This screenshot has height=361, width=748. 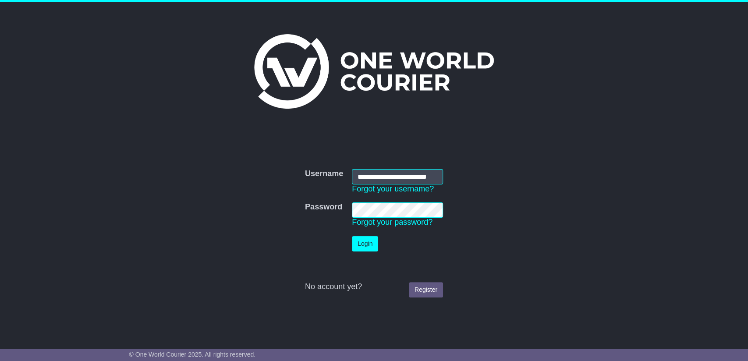 What do you see at coordinates (192, 354) in the screenshot?
I see `span: © One World Courier 2025. All rights reserved.` at bounding box center [192, 354].